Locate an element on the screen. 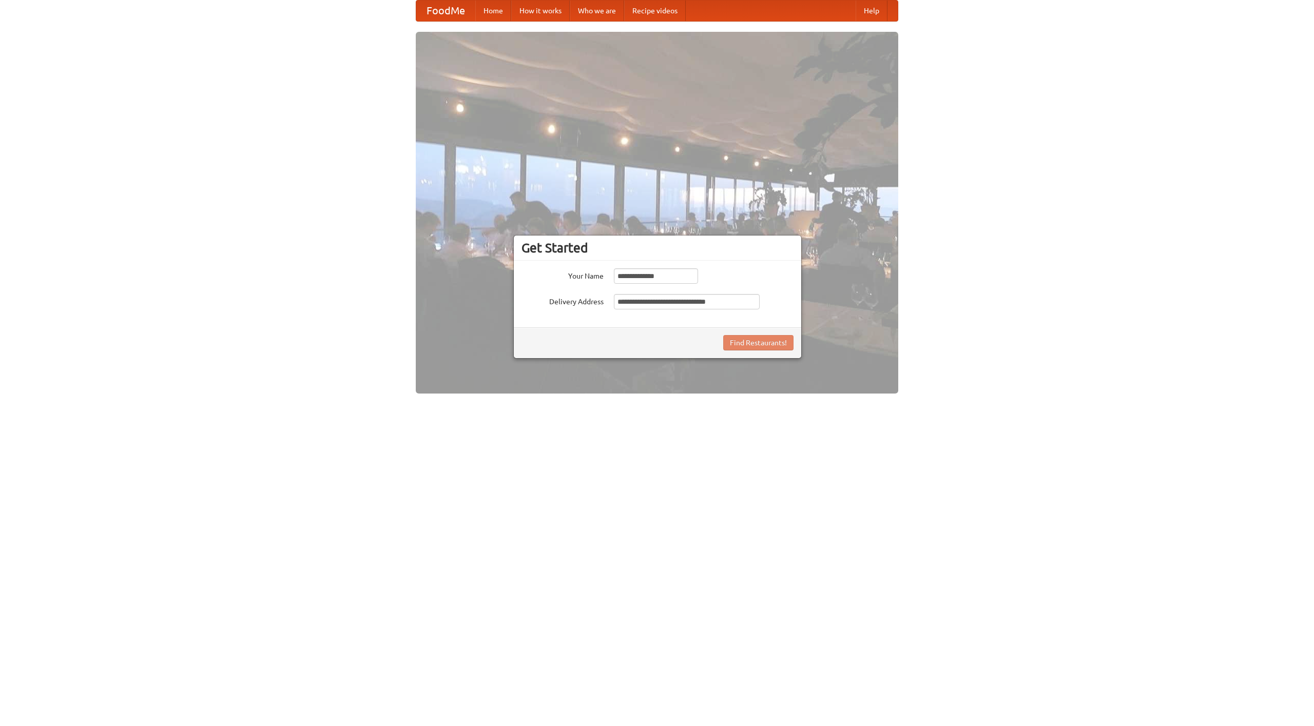 This screenshot has width=1314, height=726. a: How it works is located at coordinates (540, 11).